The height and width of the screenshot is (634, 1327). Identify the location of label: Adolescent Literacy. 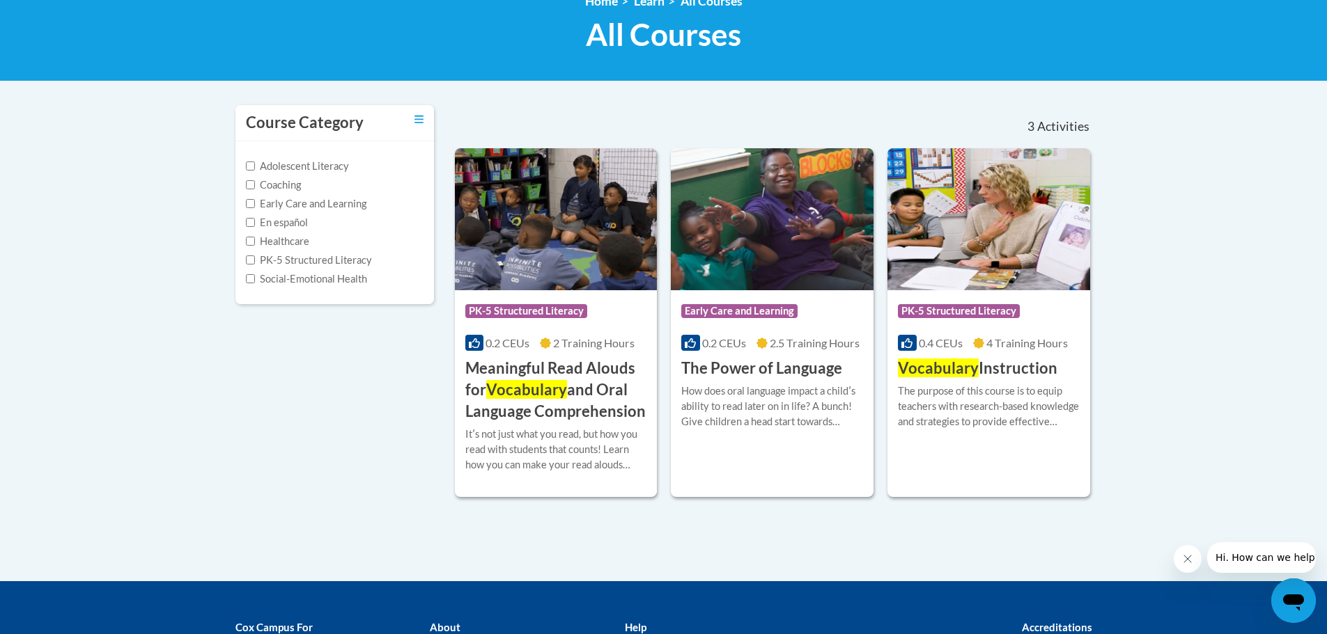
(297, 166).